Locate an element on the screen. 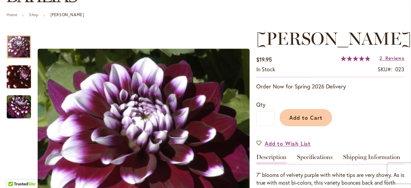 The image size is (411, 188). a: Specifications is located at coordinates (315, 159).